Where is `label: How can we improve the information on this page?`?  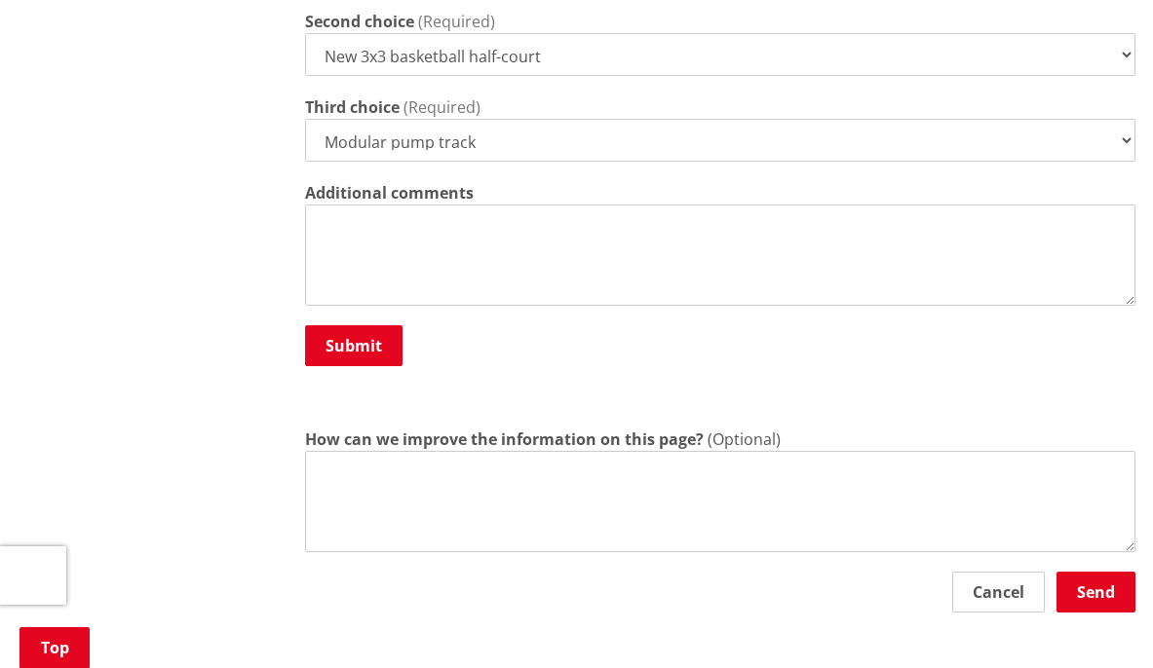 label: How can we improve the information on this page? is located at coordinates (504, 439).